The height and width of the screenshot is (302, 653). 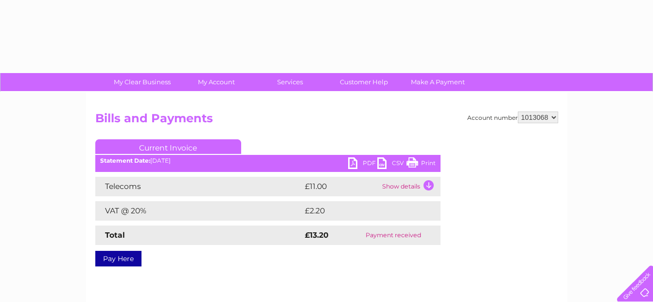 What do you see at coordinates (290, 82) in the screenshot?
I see `a: Services` at bounding box center [290, 82].